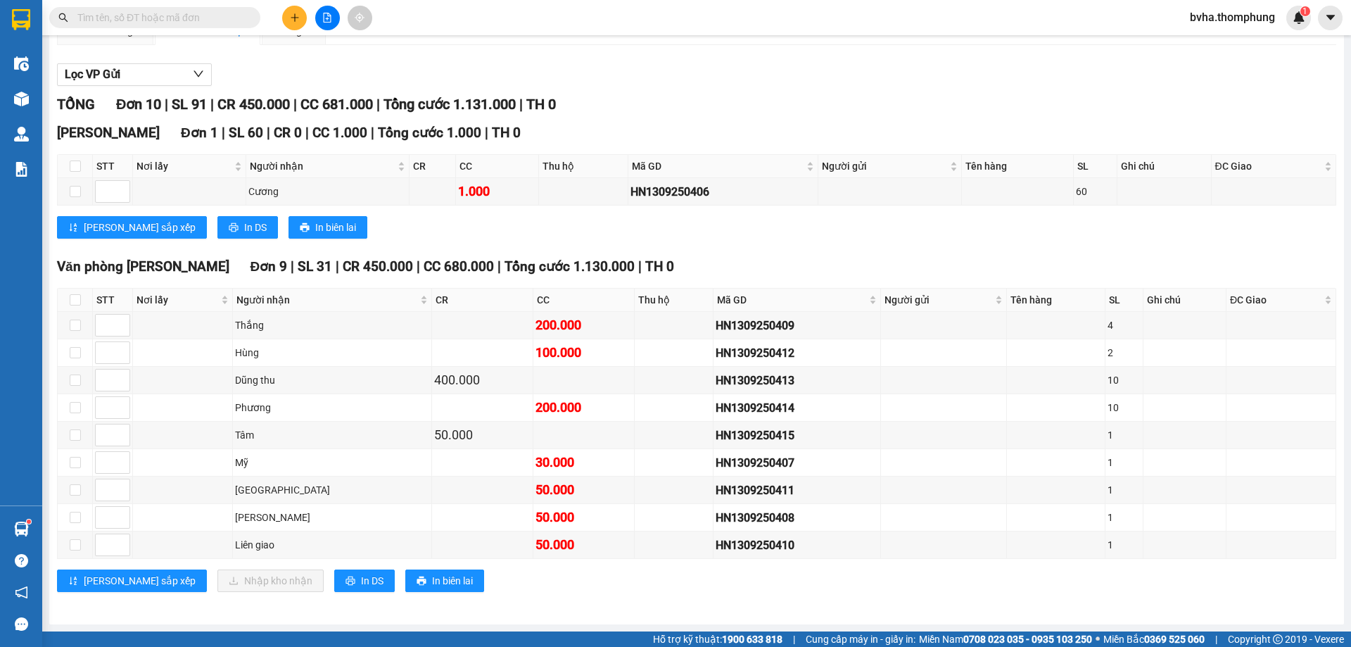 This screenshot has width=1351, height=647. What do you see at coordinates (295, 18) in the screenshot?
I see `span: plus` at bounding box center [295, 18].